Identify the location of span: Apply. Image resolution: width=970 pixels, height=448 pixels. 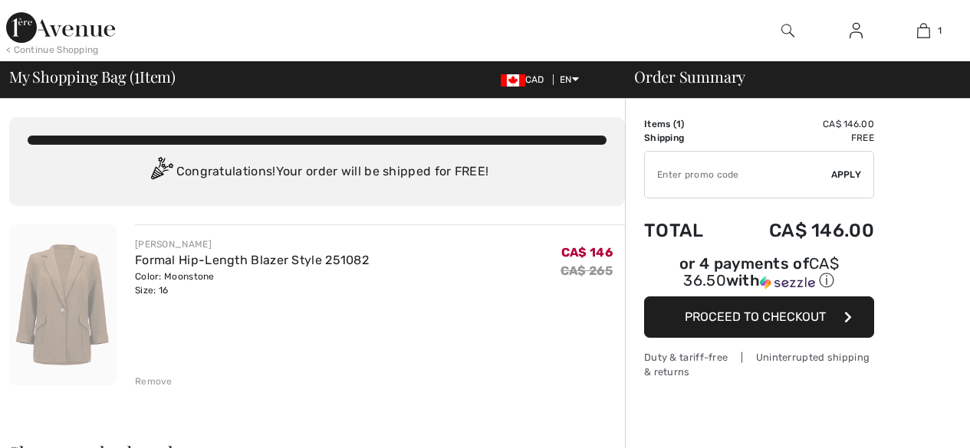
(846, 175).